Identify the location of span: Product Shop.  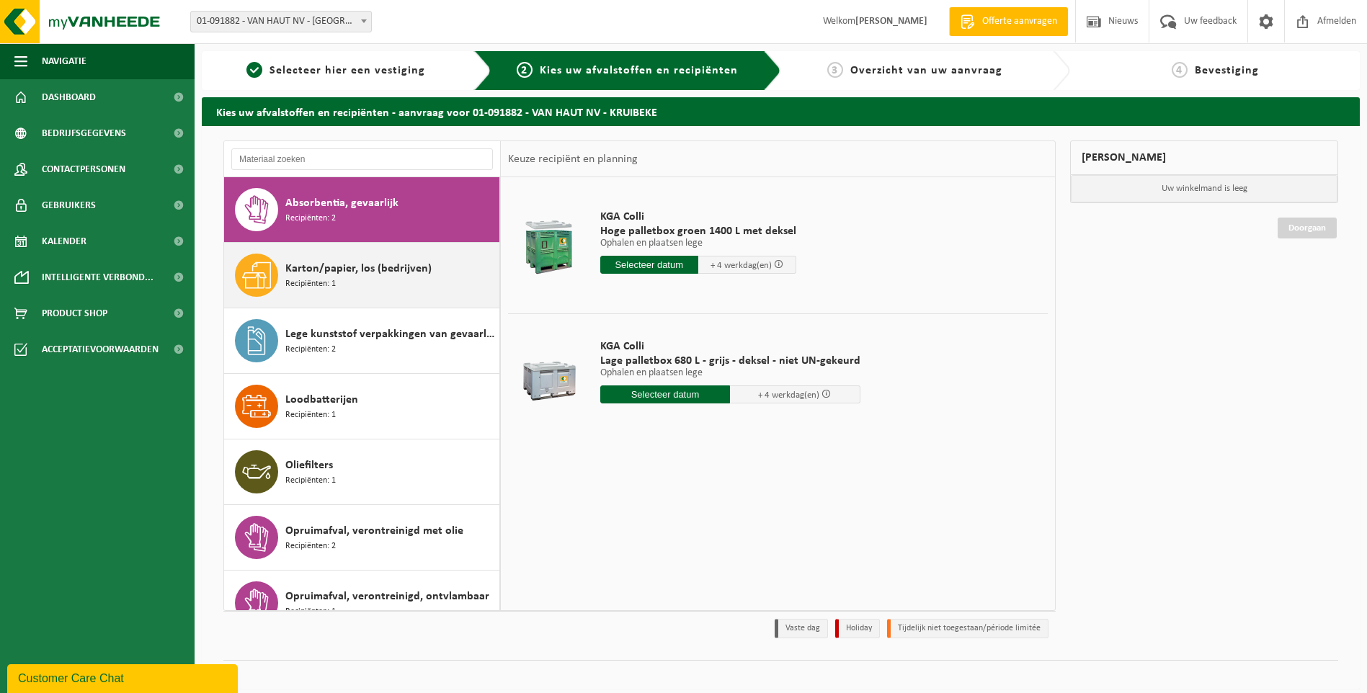
(74, 313).